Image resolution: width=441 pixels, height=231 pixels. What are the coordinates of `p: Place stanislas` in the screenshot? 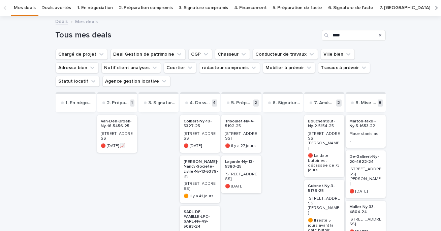 It's located at (366, 134).